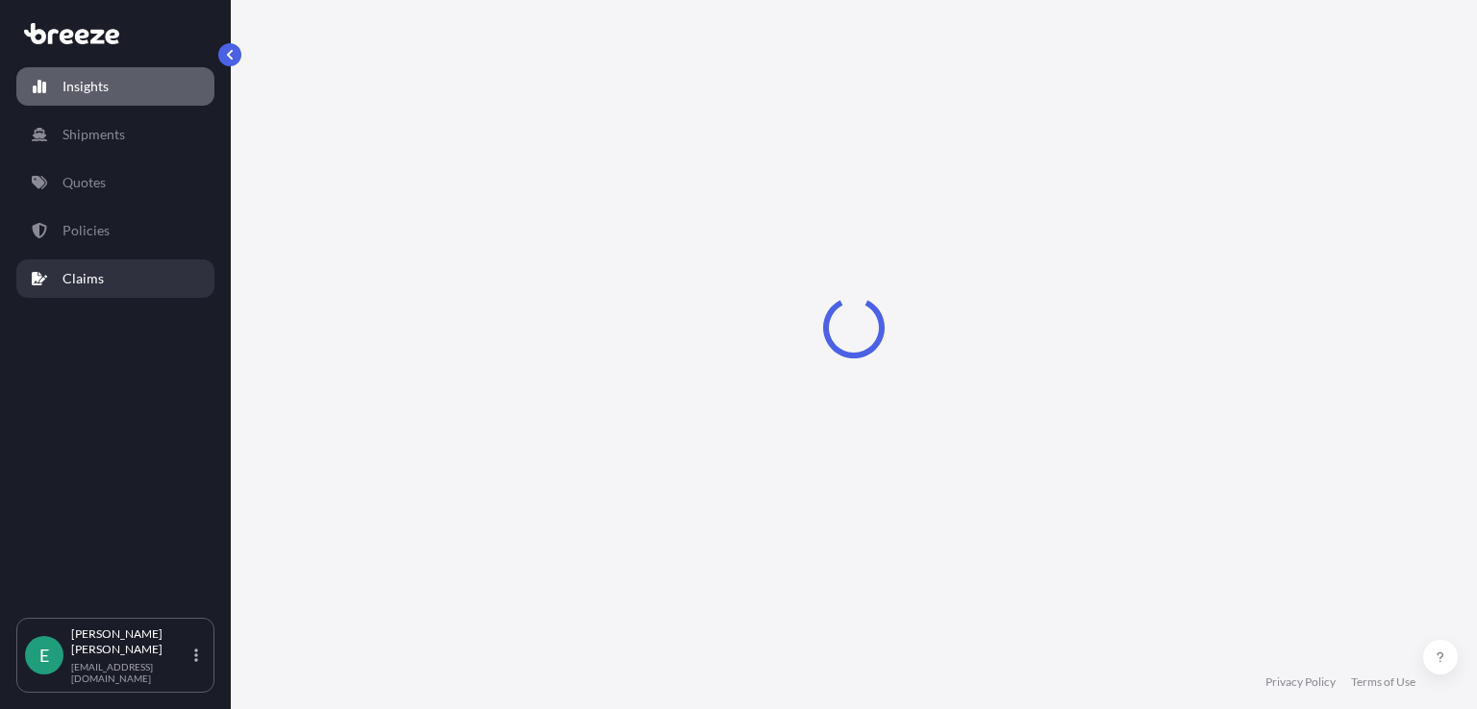 This screenshot has height=709, width=1477. Describe the element at coordinates (115, 231) in the screenshot. I see `a: Policies` at that location.